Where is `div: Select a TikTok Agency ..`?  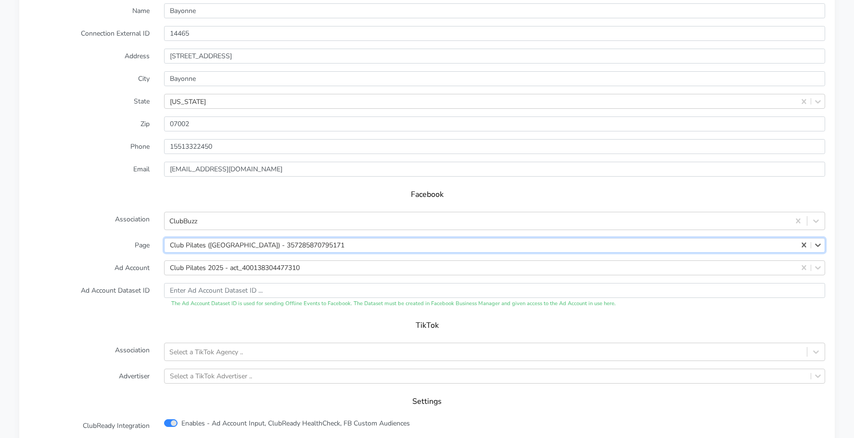 div: Select a TikTok Agency .. is located at coordinates (206, 351).